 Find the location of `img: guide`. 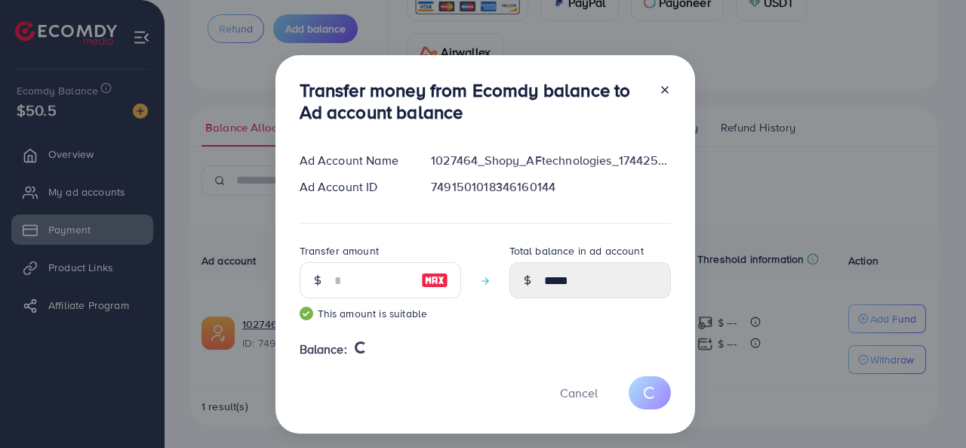

img: guide is located at coordinates (307, 313).